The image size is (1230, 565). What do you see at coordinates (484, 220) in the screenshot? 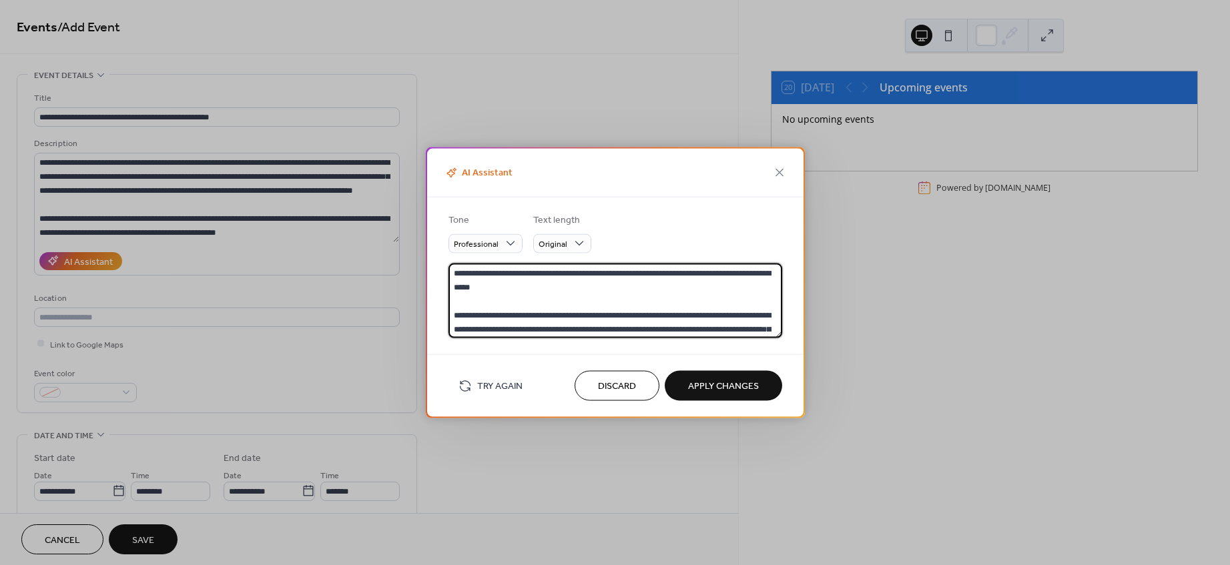
I see `div: Tone` at bounding box center [484, 220].